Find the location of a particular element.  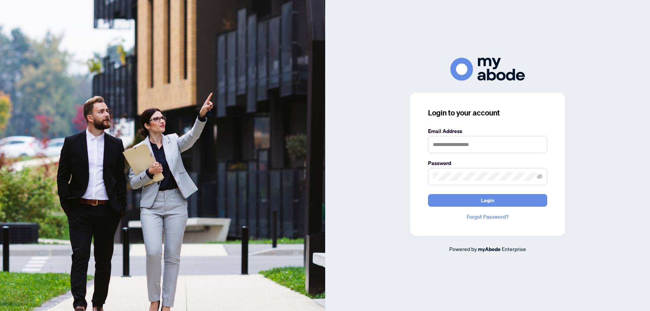

label: Password is located at coordinates (488, 163).